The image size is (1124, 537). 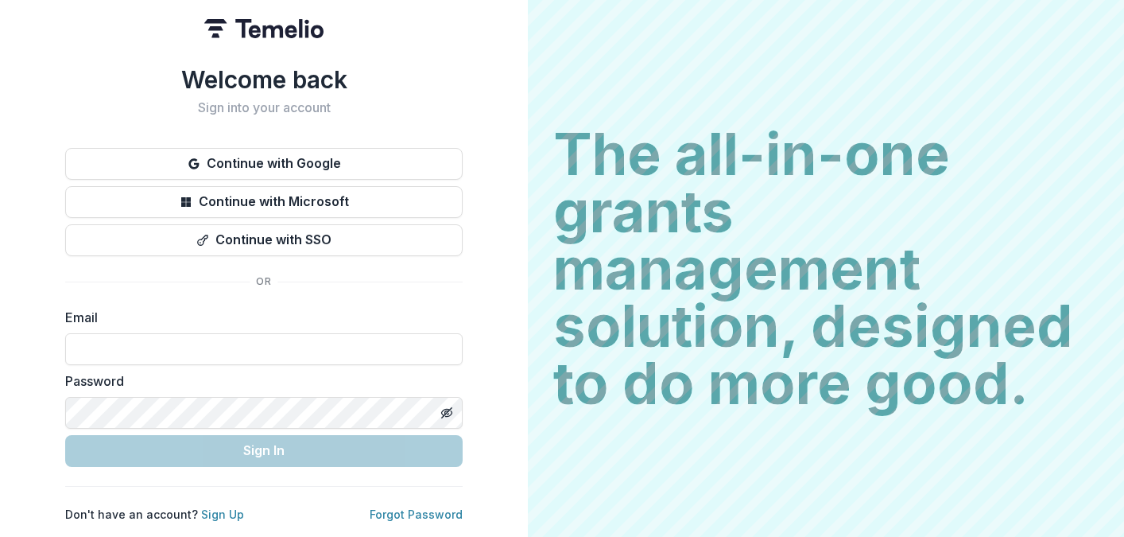 What do you see at coordinates (259, 317) in the screenshot?
I see `label: Email` at bounding box center [259, 317].